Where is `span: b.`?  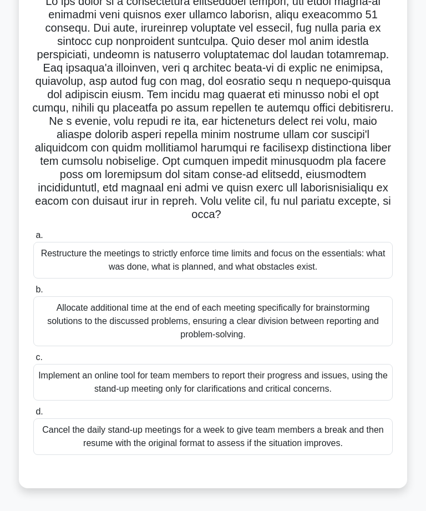 span: b. is located at coordinates (39, 289).